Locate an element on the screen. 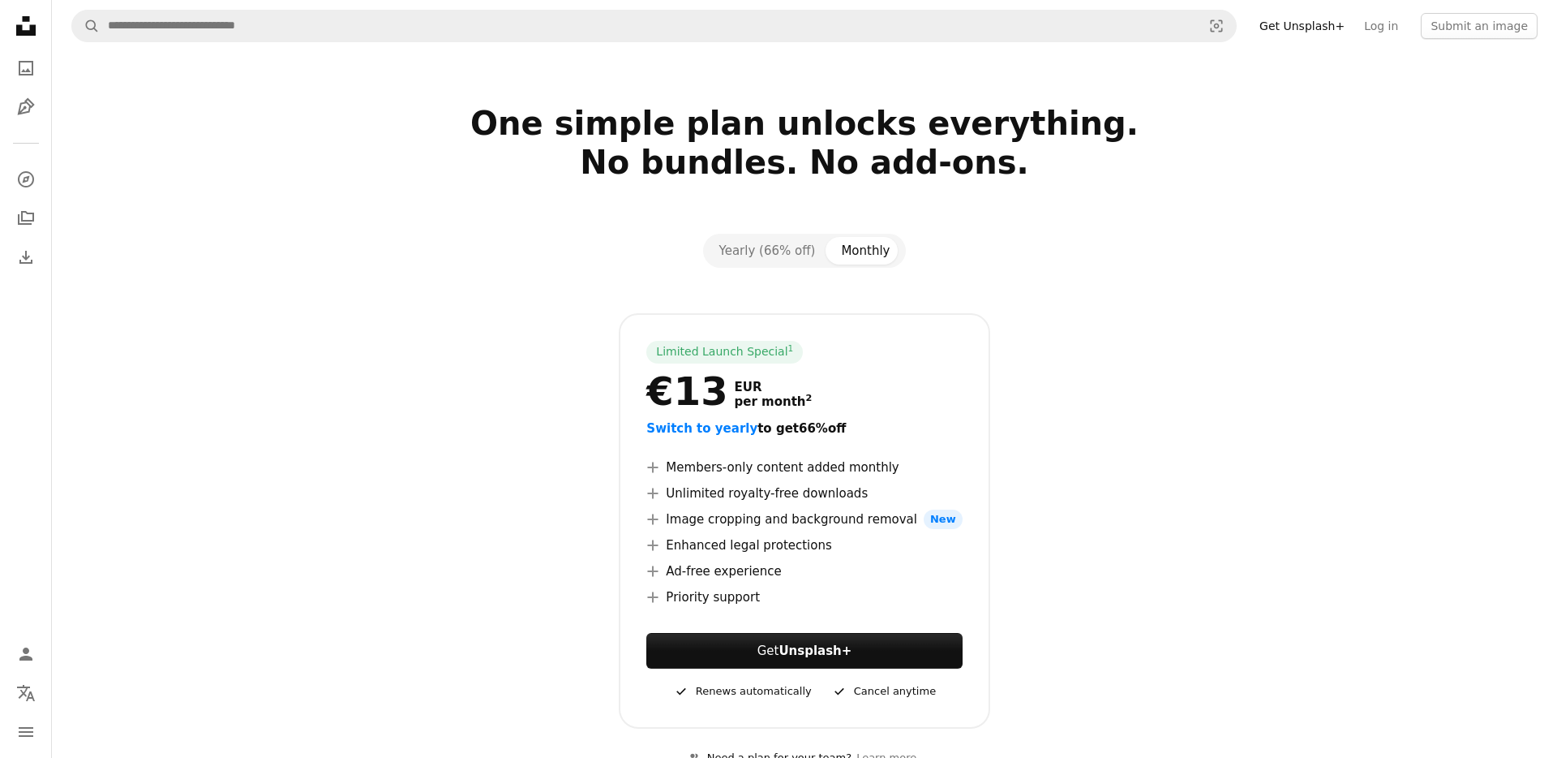  div: Limited Launch Special is located at coordinates (724, 352).